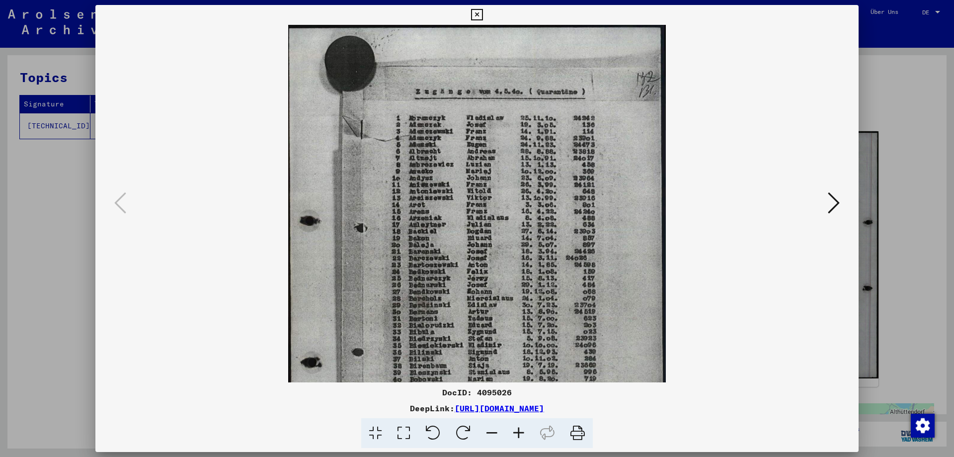  What do you see at coordinates (923, 425) in the screenshot?
I see `img: Zustimmung ändern` at bounding box center [923, 425].